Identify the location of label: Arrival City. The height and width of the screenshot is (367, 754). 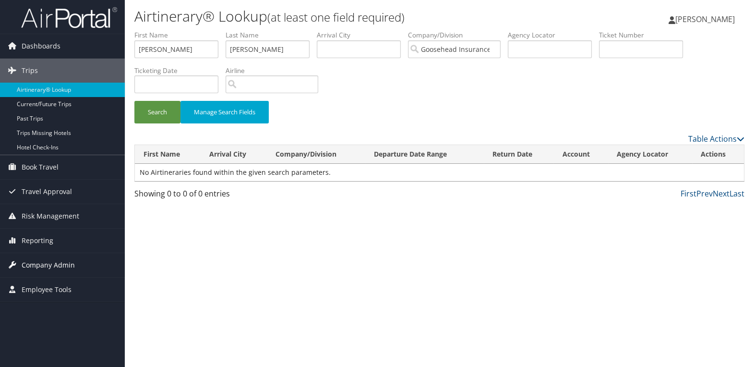
(363, 35).